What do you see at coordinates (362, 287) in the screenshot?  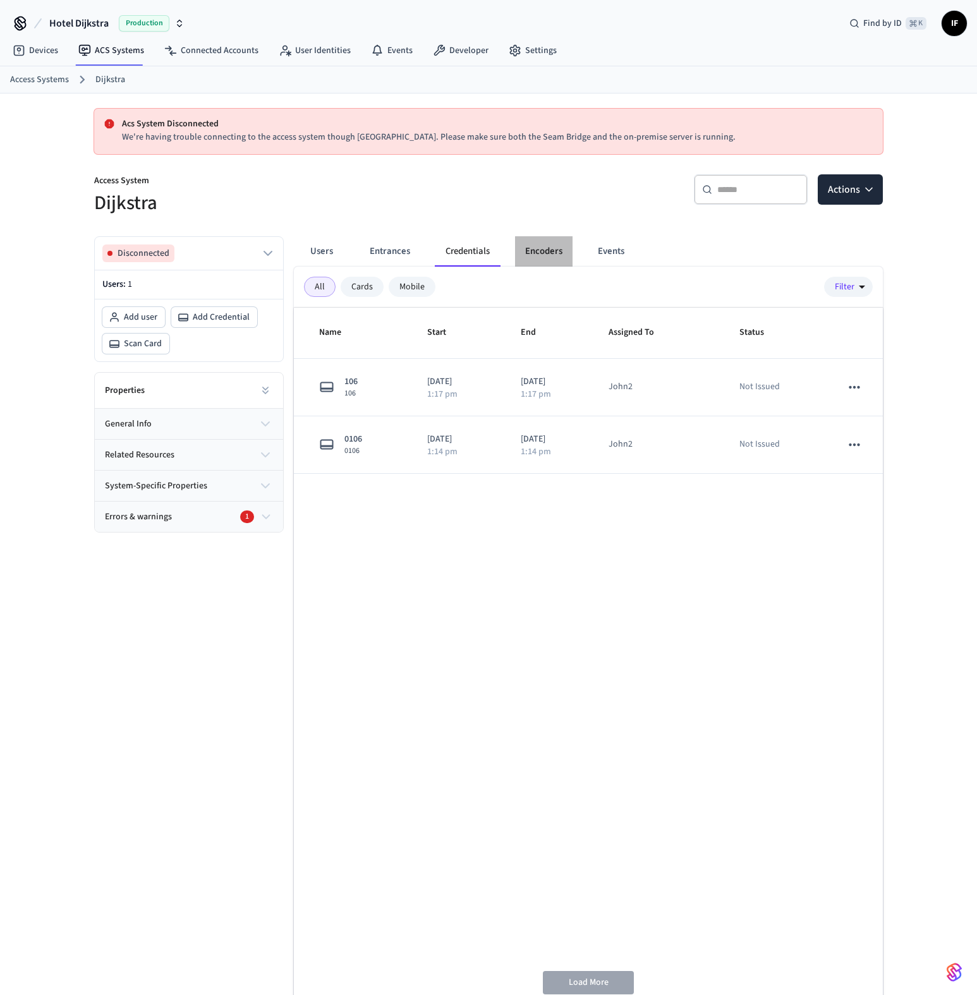 I see `div: Cards` at bounding box center [362, 287].